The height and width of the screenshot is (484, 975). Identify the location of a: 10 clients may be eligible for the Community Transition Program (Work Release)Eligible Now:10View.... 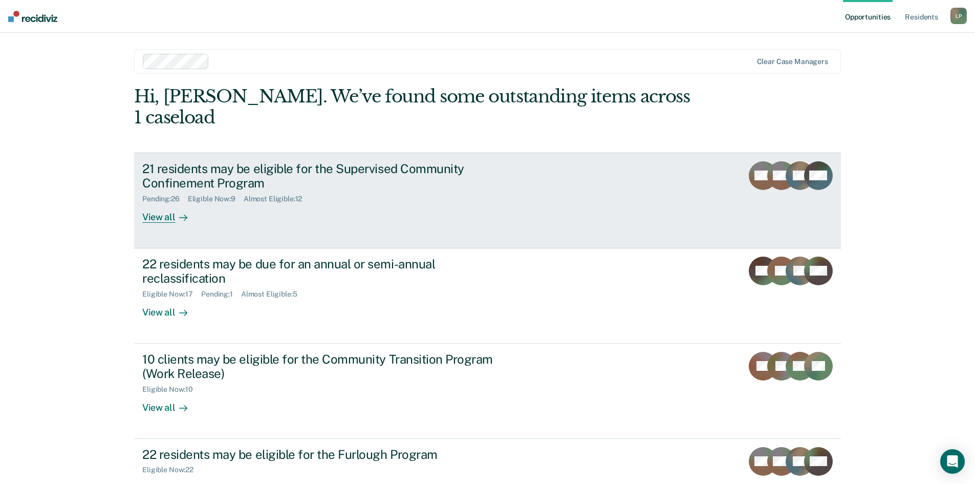
(487, 391).